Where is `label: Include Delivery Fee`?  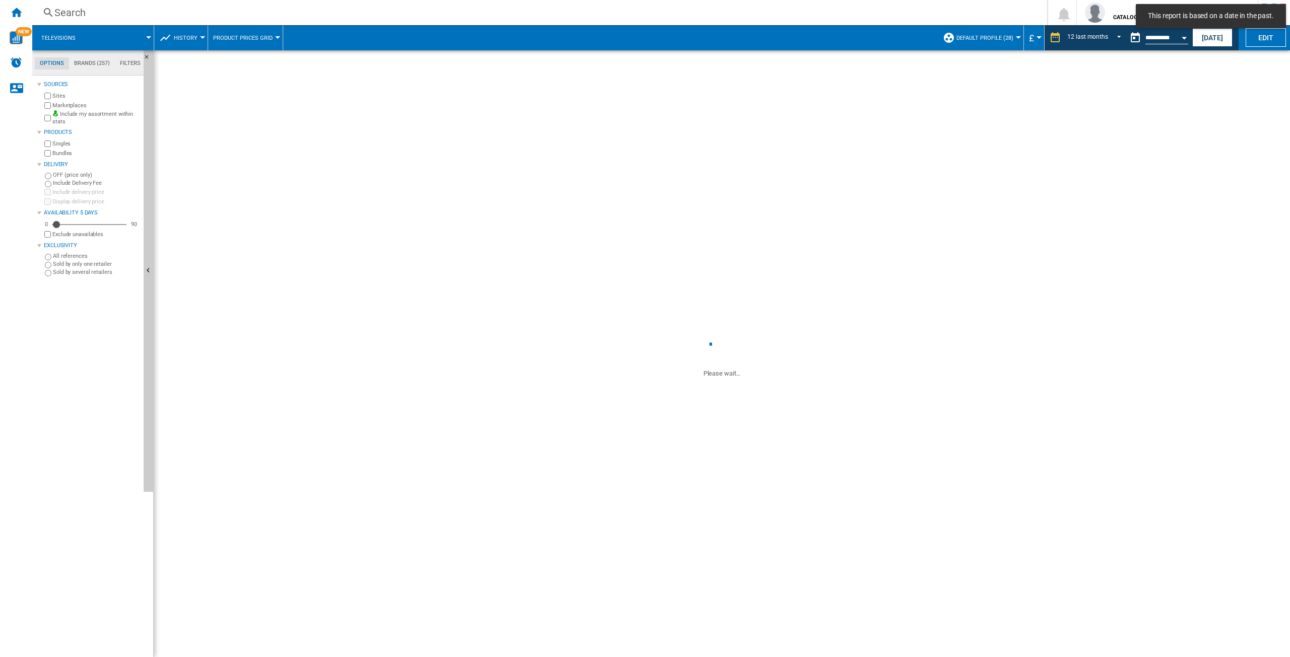
label: Include Delivery Fee is located at coordinates (96, 183).